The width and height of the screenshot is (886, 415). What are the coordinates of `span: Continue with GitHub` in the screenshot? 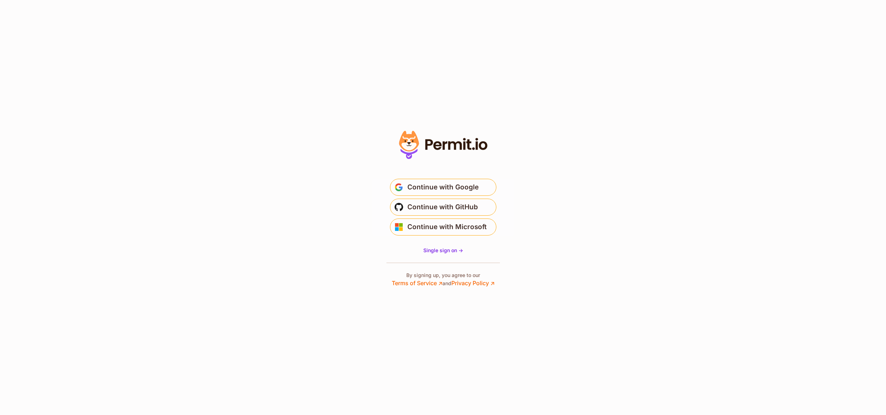 It's located at (443, 207).